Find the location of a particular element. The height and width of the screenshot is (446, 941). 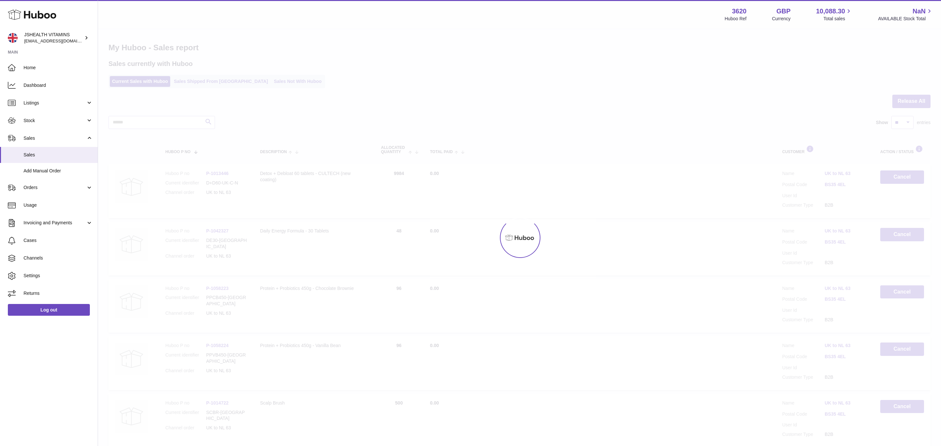

span: Dashboard is located at coordinates (58, 85).